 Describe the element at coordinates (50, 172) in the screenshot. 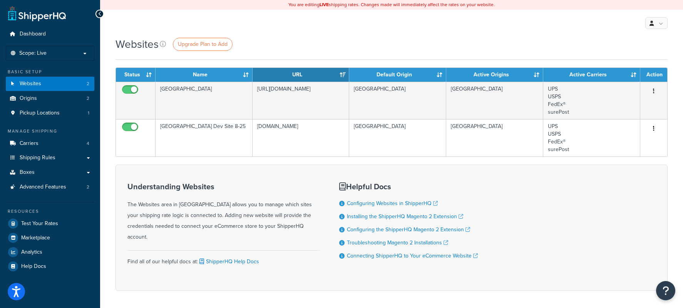

I see `a: Boxes` at that location.